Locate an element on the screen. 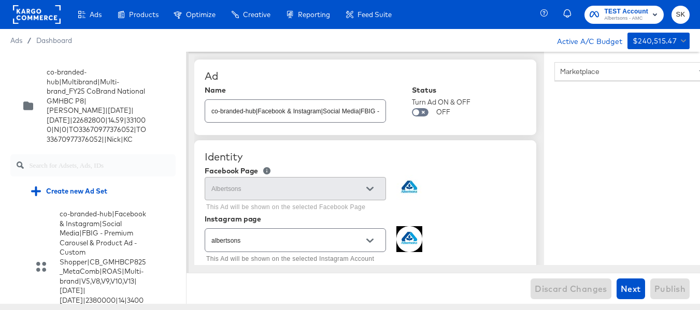 The width and height of the screenshot is (700, 310). p: This Ad will be shown on the selected Facebook Page is located at coordinates (292, 208).